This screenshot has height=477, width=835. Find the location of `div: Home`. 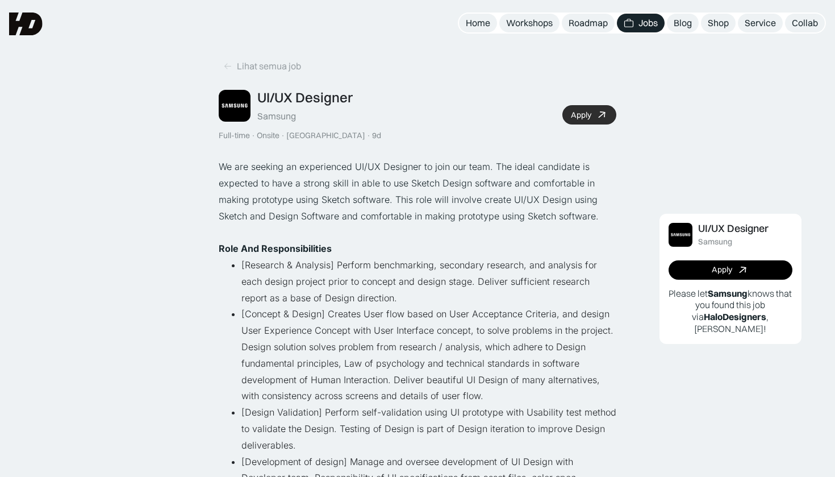

div: Home is located at coordinates (478, 23).